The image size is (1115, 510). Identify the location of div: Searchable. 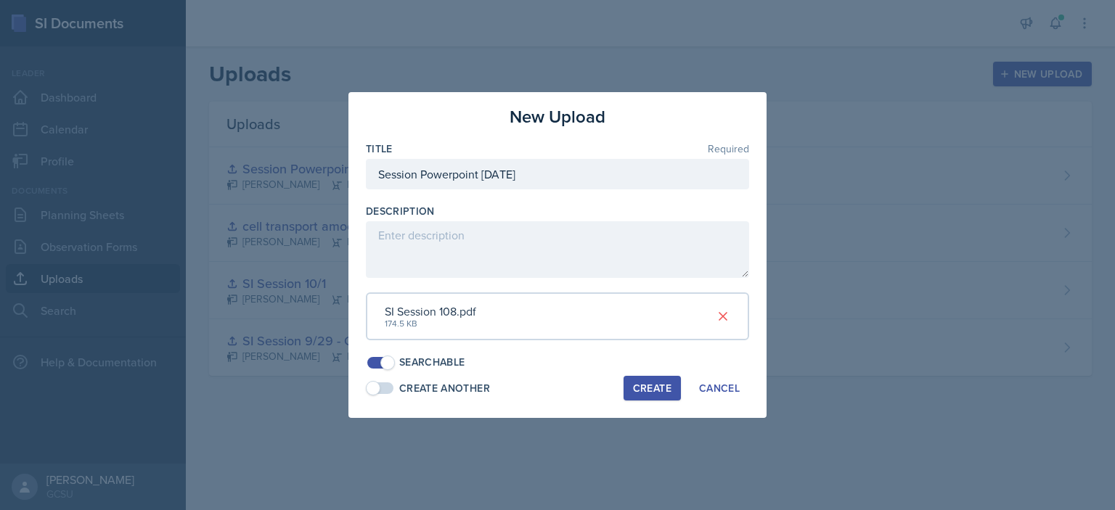
(432, 362).